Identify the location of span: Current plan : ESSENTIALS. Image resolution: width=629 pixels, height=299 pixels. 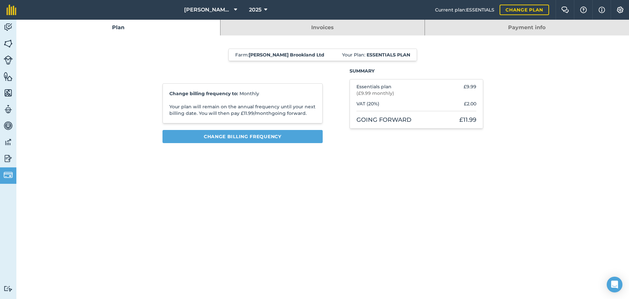
(465, 10).